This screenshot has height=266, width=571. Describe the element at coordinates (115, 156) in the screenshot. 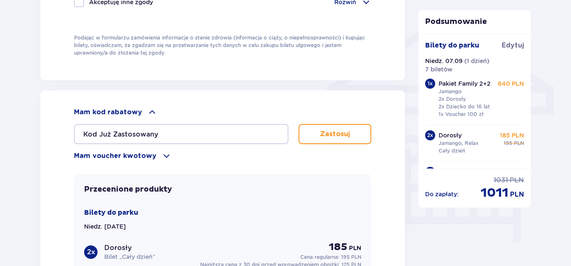

I see `p: Mam voucher kwotowy` at that location.